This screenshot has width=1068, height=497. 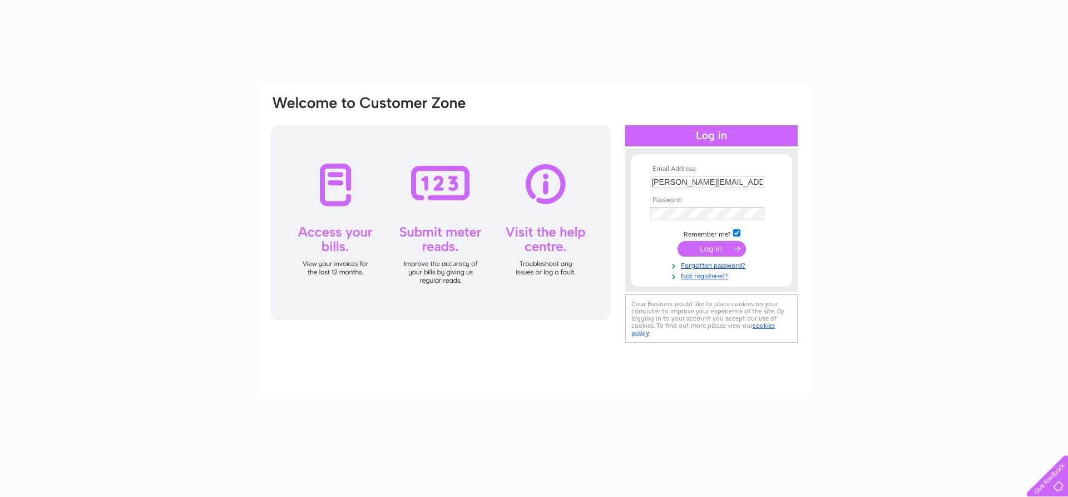 What do you see at coordinates (703, 329) in the screenshot?
I see `a: cookies policy` at bounding box center [703, 329].